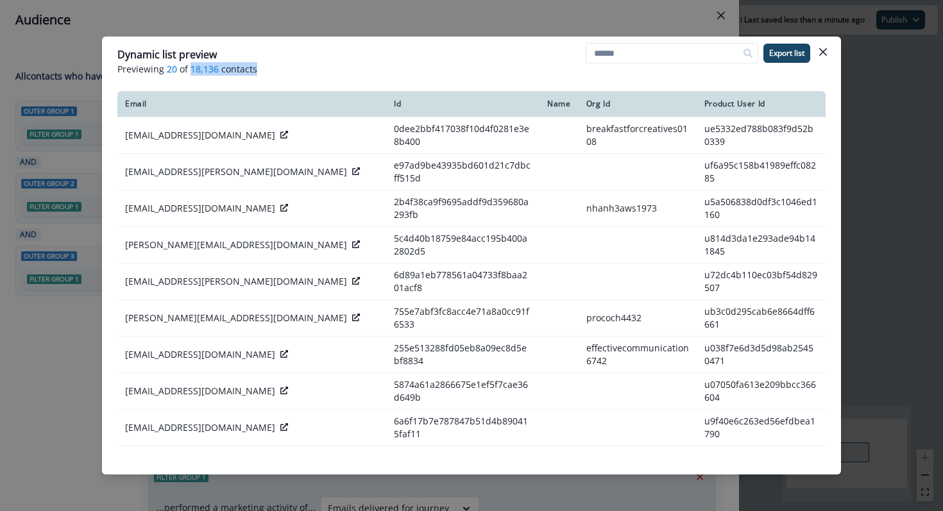 This screenshot has height=511, width=943. Describe the element at coordinates (637, 317) in the screenshot. I see `td: prococh4432` at that location.